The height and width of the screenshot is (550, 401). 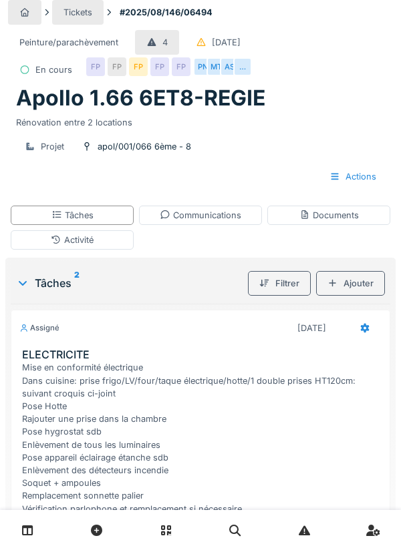 What do you see at coordinates (200, 215) in the screenshot?
I see `div: Communications` at bounding box center [200, 215].